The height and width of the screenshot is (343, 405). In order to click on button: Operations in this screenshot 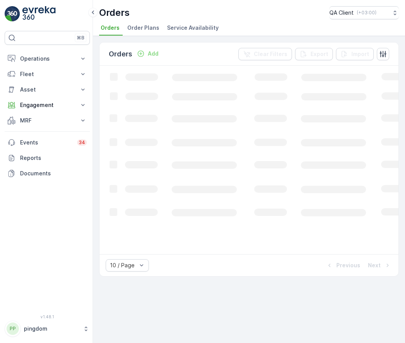, I will do `click(47, 59)`.